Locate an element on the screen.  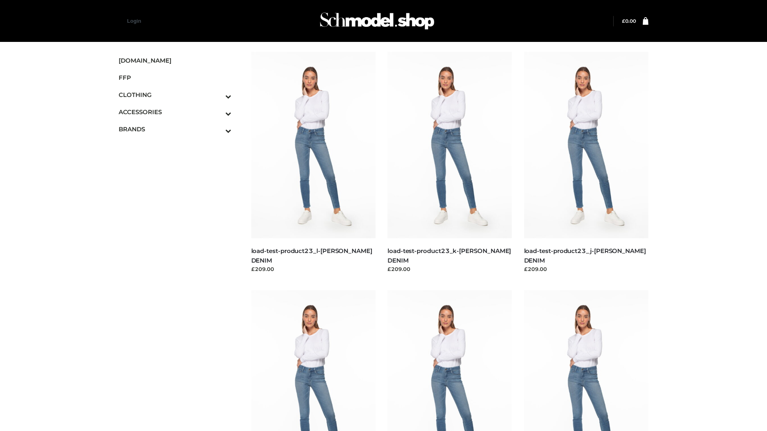
img: Schmodel Admin 964 is located at coordinates (377, 21).